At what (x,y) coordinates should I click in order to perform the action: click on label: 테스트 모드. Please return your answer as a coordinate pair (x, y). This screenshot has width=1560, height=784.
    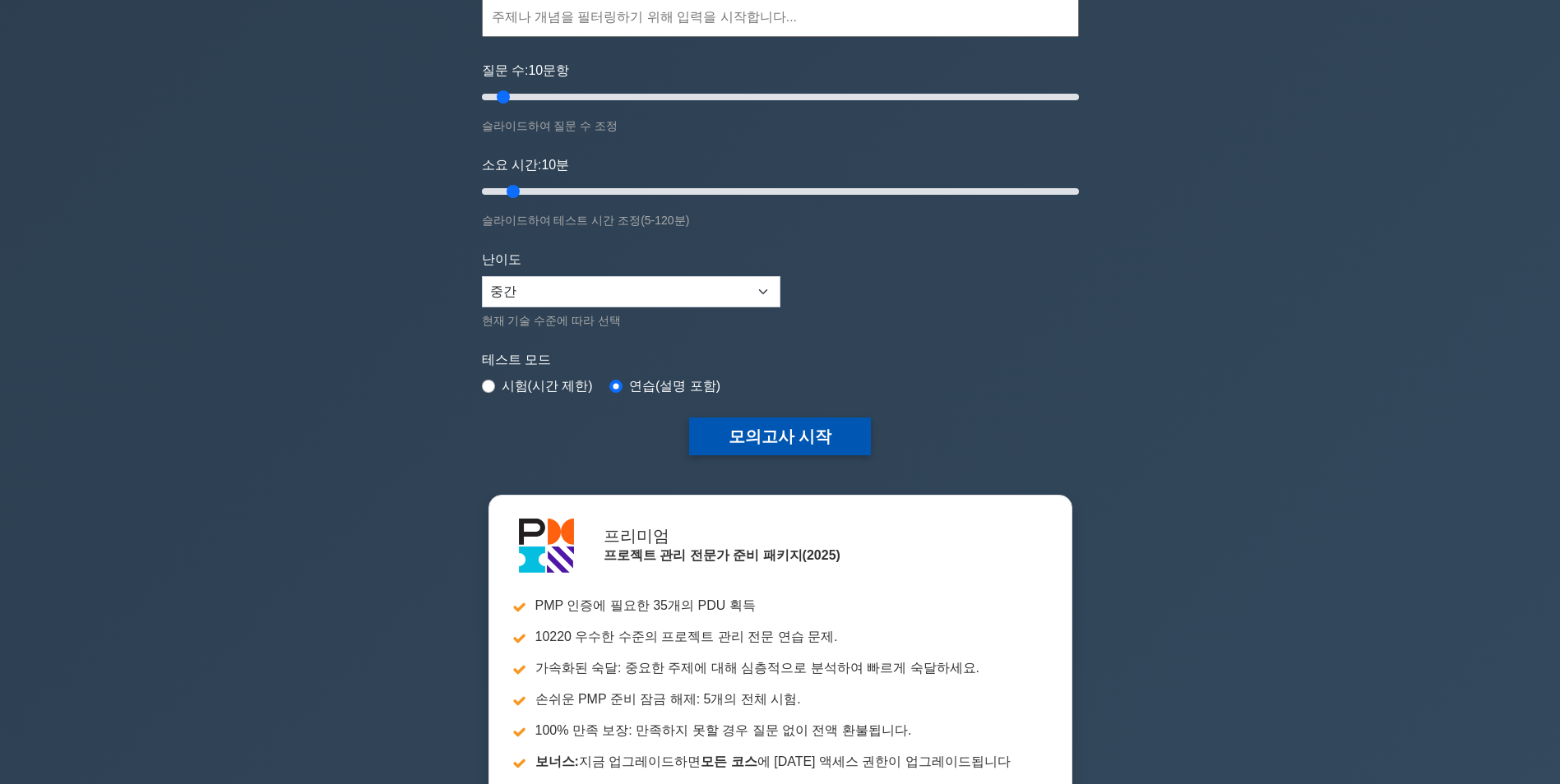
    Looking at the image, I should click on (780, 360).